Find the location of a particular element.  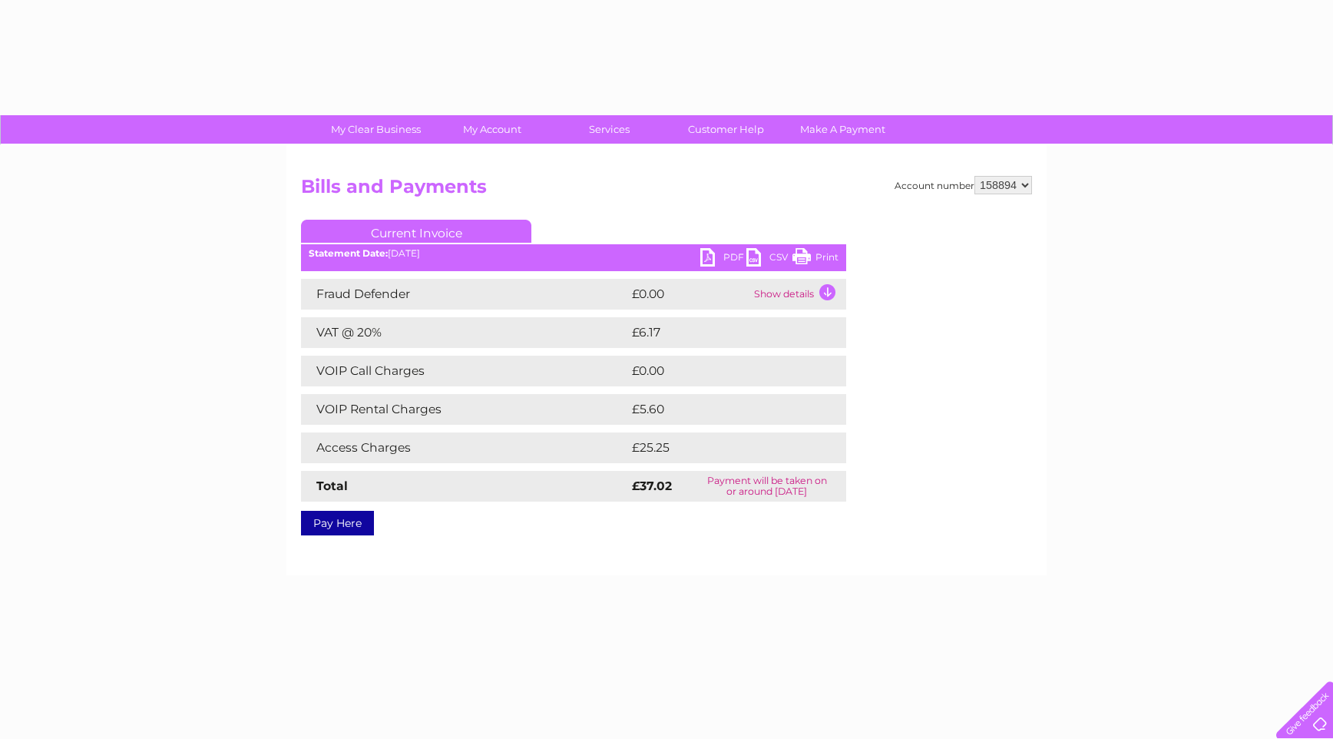

a: Pay Here is located at coordinates (337, 523).